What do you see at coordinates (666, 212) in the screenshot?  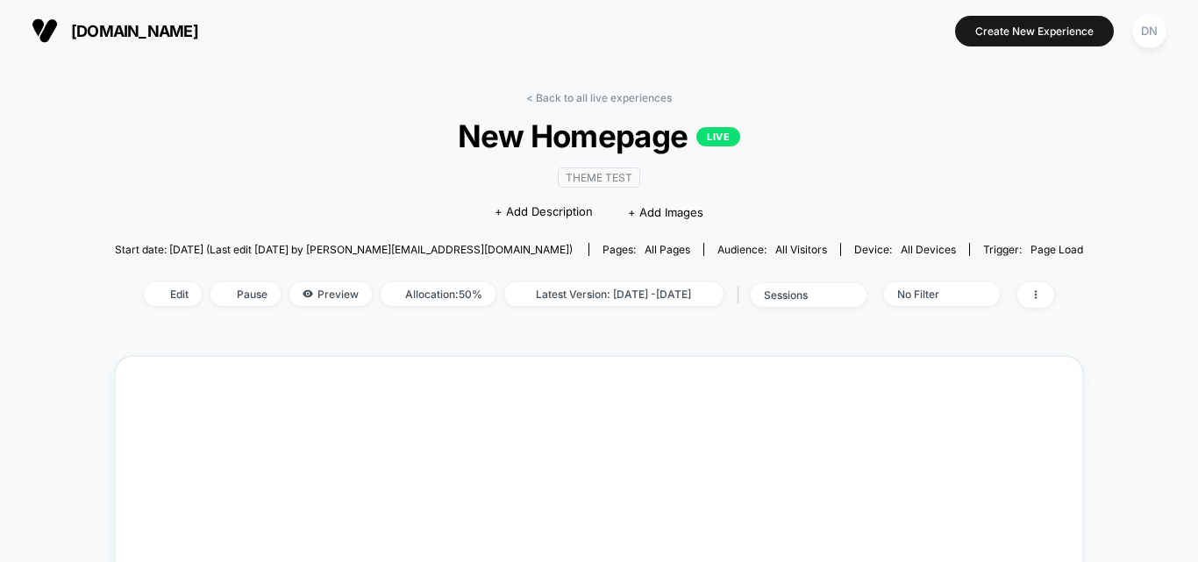 I see `span: + Add Images` at bounding box center [666, 212].